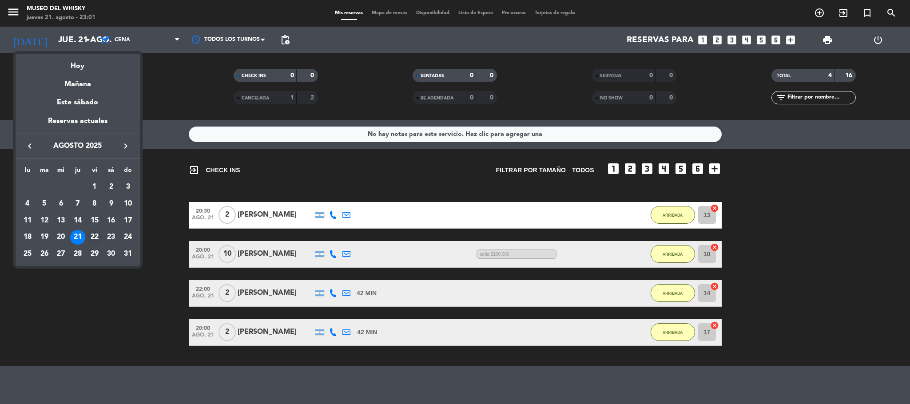  I want to click on td: 25 de agosto de 2025, so click(28, 254).